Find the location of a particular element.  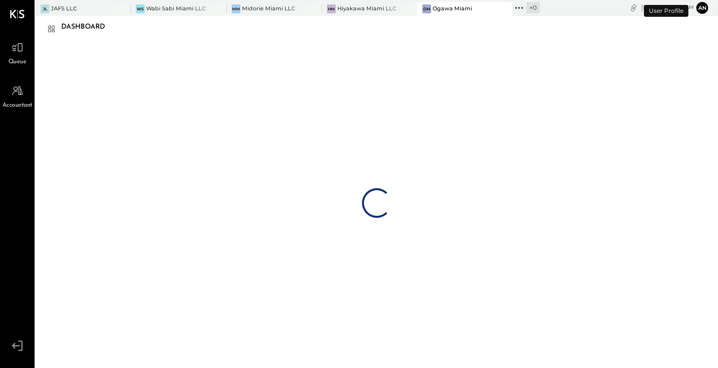

span: am is located at coordinates (689, 7).